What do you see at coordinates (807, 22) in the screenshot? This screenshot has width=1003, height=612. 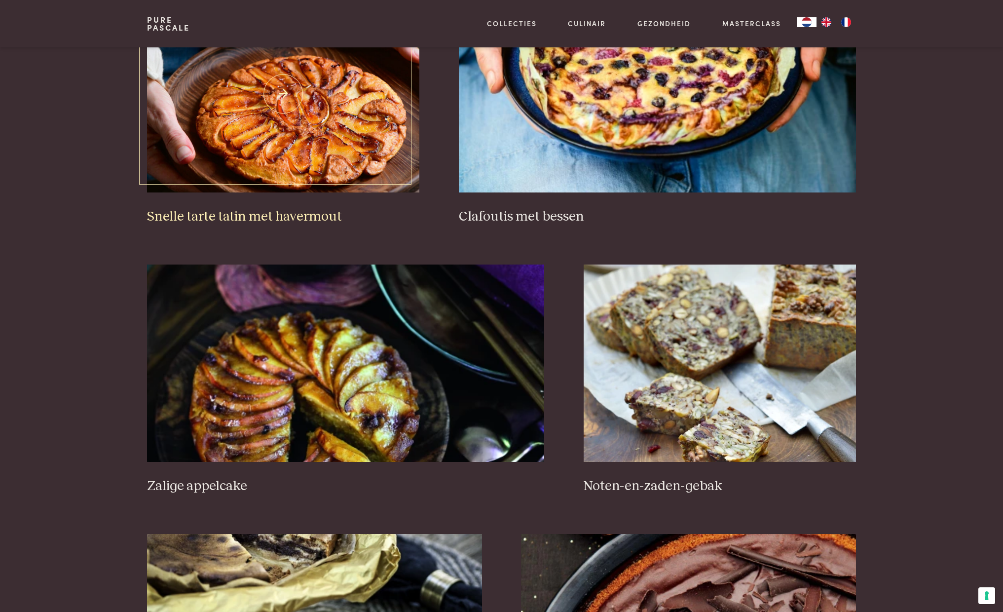 I see `a: NL` at bounding box center [807, 22].